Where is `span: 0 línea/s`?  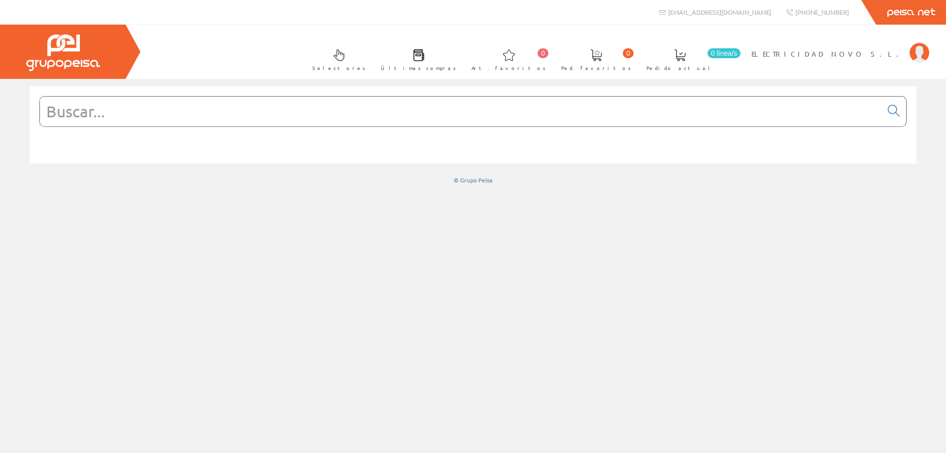
span: 0 línea/s is located at coordinates (724, 53).